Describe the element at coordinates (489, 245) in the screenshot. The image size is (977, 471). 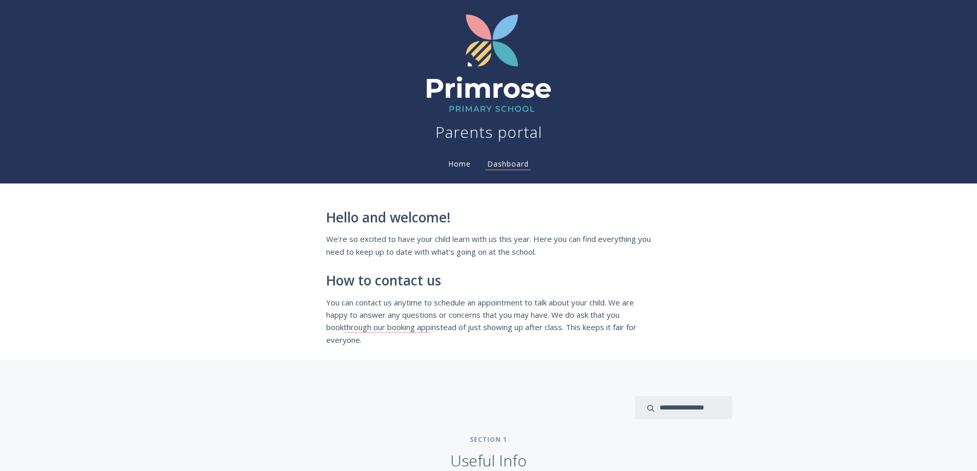
I see `p: We're so excited to have your child learn with us this year. Here you can find everything you nee...` at that location.